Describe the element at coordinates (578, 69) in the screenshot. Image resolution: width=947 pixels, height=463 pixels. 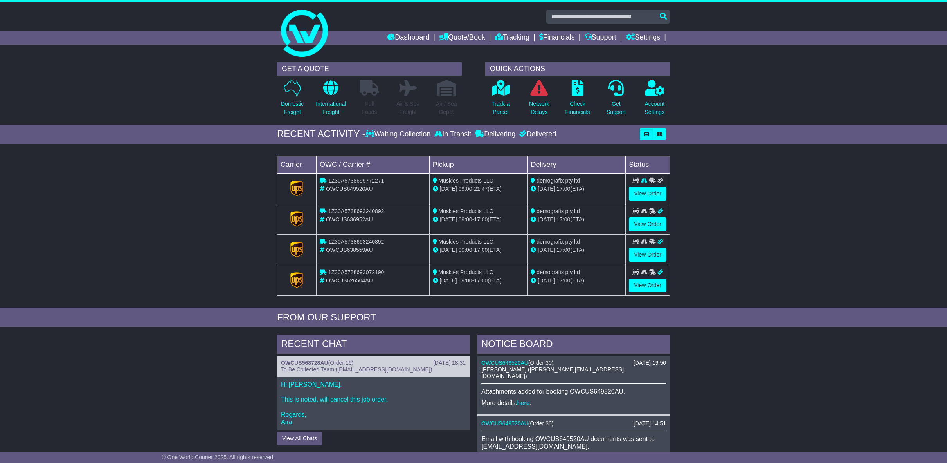
I see `div: QUICK ACTIONS` at that location.